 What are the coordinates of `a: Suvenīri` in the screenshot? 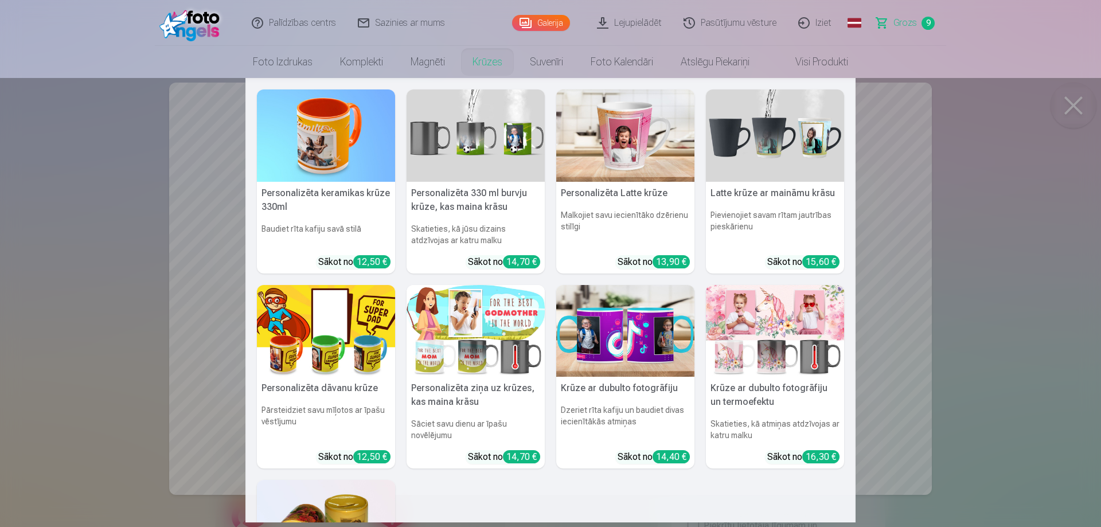 It's located at (547, 62).